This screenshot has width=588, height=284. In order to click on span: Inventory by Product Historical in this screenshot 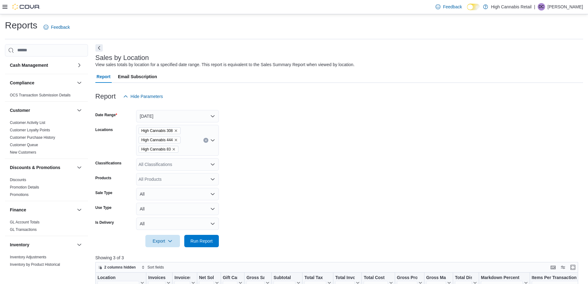, I will do `click(35, 264)`.